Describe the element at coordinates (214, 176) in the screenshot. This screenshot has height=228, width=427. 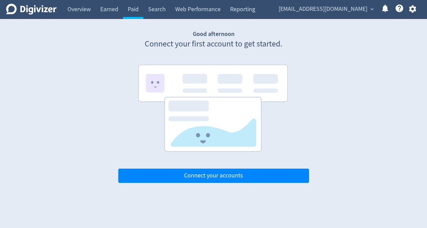
I see `button: Connect your accounts` at that location.